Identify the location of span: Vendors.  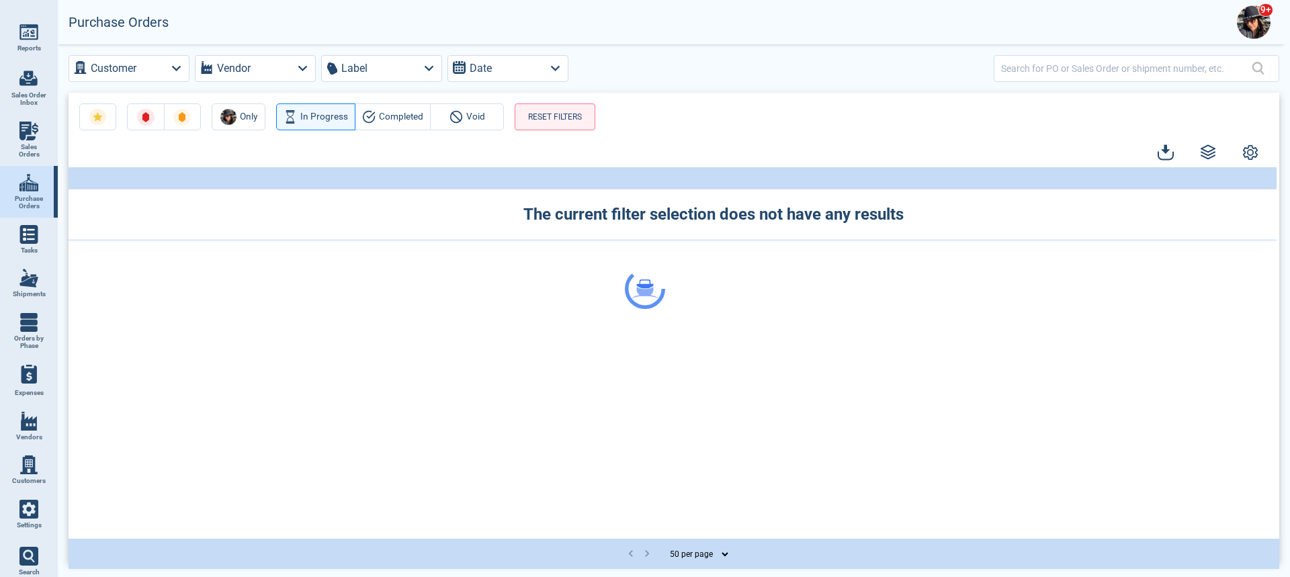
(29, 437).